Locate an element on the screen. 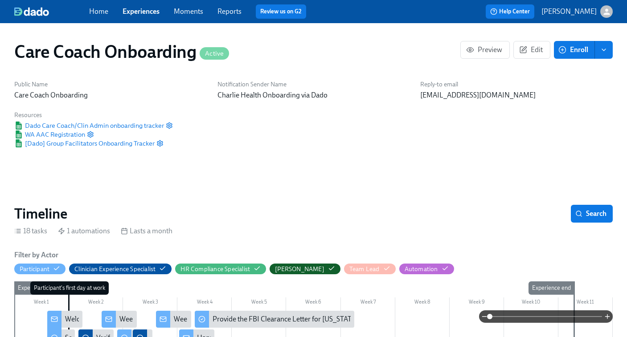  span: Active is located at coordinates (214, 53).